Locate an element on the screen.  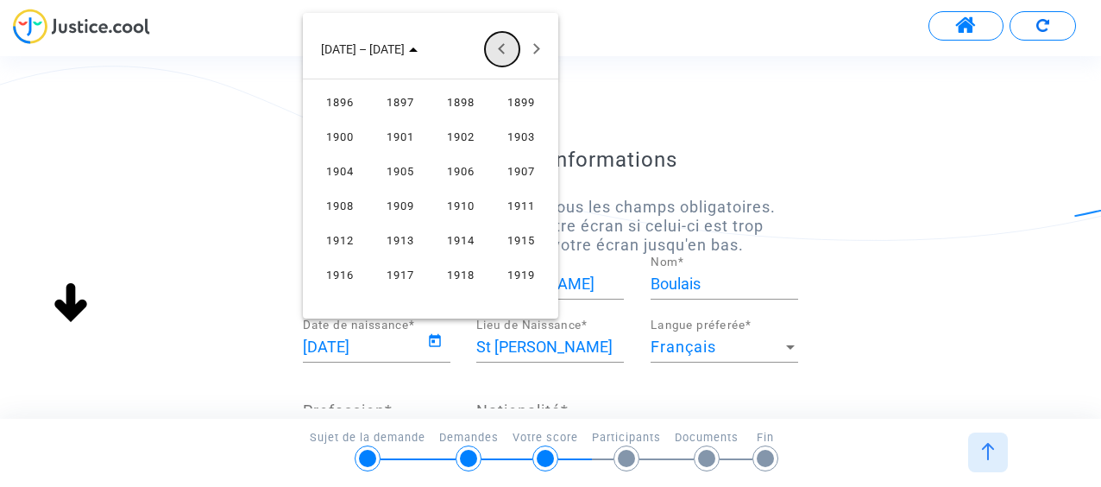
div: 1911 is located at coordinates (520, 206).